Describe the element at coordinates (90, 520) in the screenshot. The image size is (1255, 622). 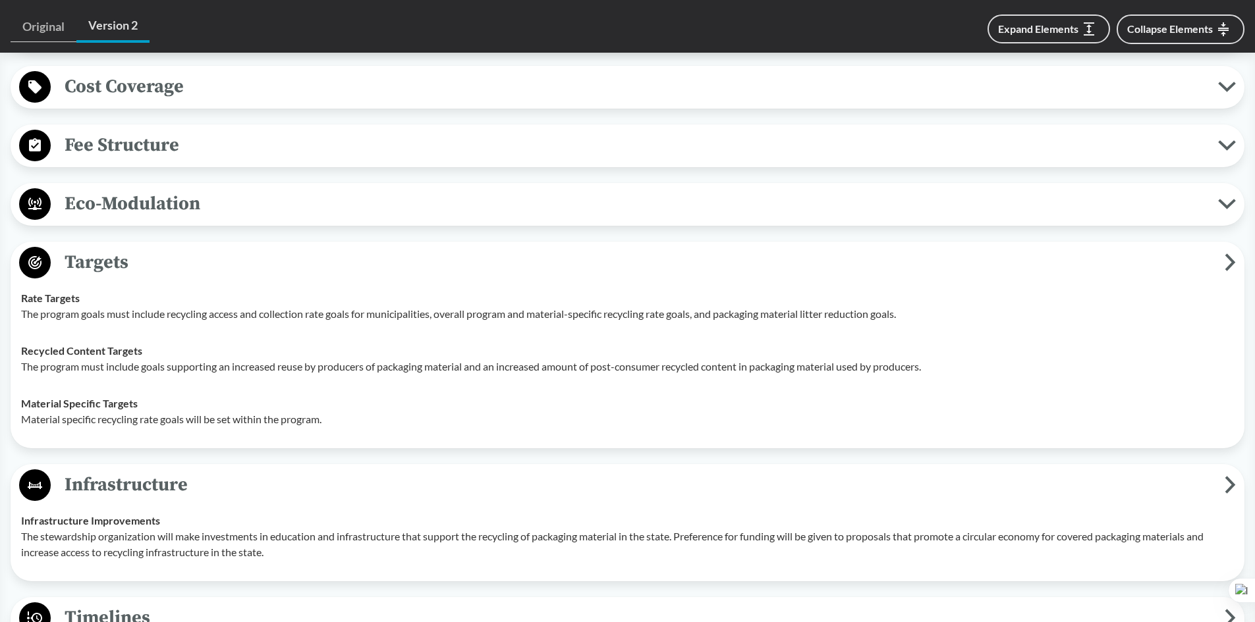
I see `strong: Infrastructure Improvements` at that location.